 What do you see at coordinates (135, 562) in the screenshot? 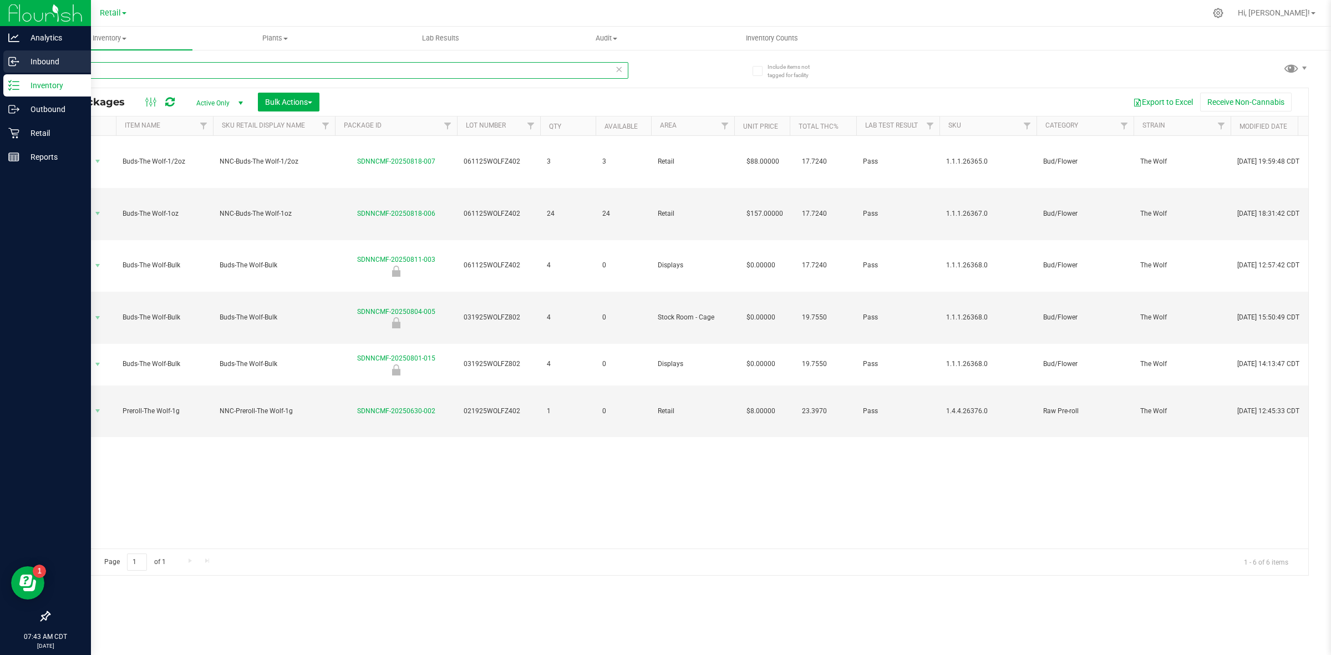
I see `span: Page of 1` at bounding box center [135, 562].